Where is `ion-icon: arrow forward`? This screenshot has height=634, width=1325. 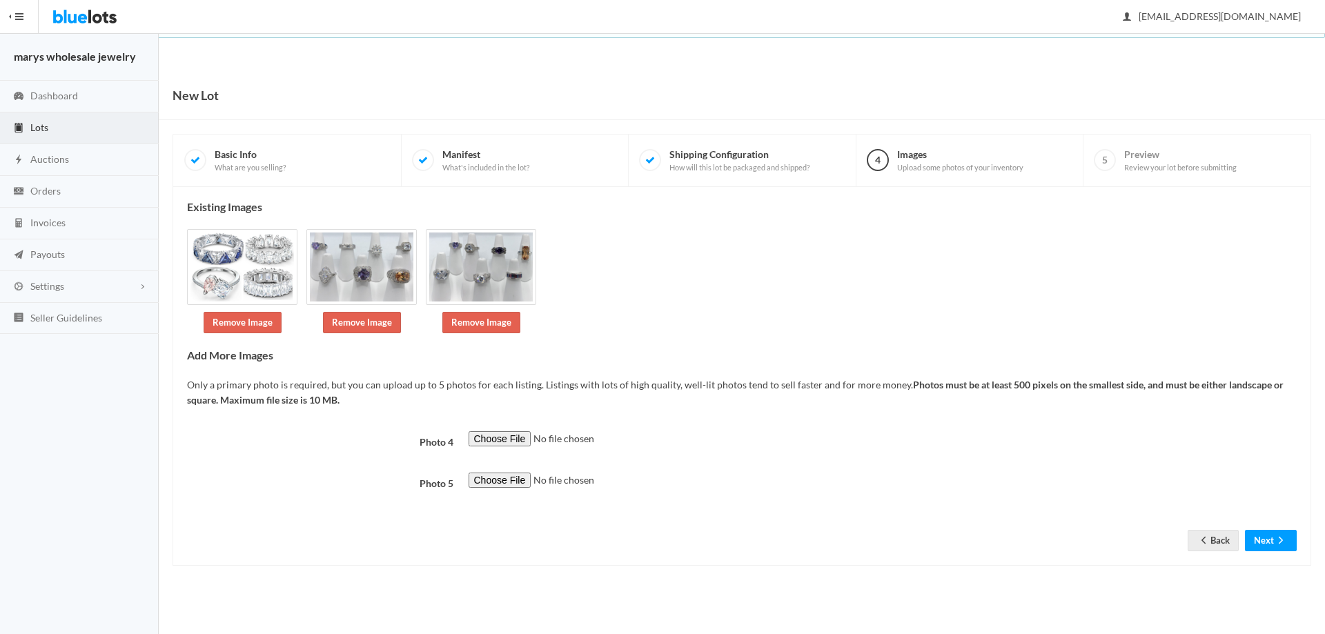 ion-icon: arrow forward is located at coordinates (1281, 541).